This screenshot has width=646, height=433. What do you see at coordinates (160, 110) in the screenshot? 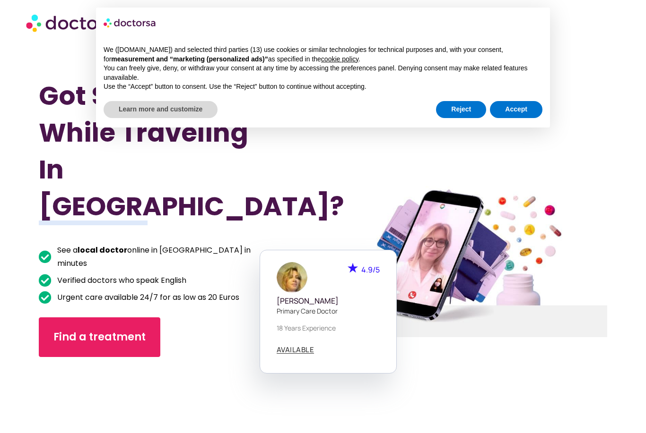
I see `button: Learn more and customize` at bounding box center [160, 110].